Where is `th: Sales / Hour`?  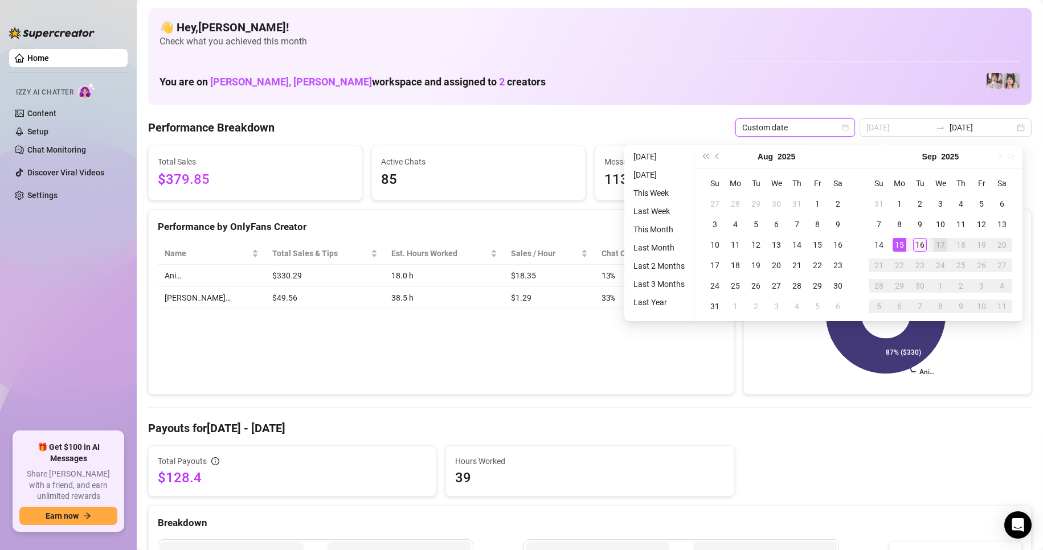 th: Sales / Hour is located at coordinates (549, 254).